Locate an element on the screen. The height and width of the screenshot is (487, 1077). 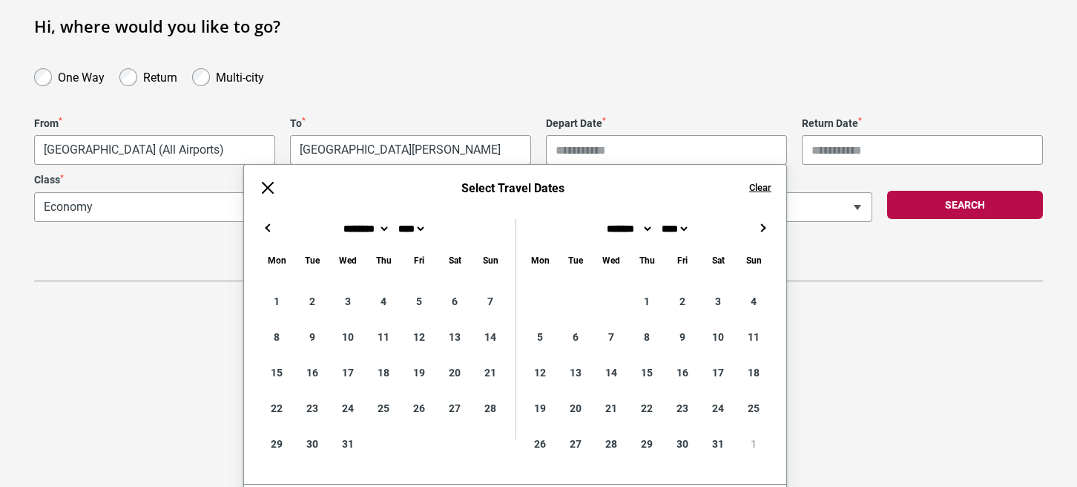
span: Economy is located at coordinates (240, 207).